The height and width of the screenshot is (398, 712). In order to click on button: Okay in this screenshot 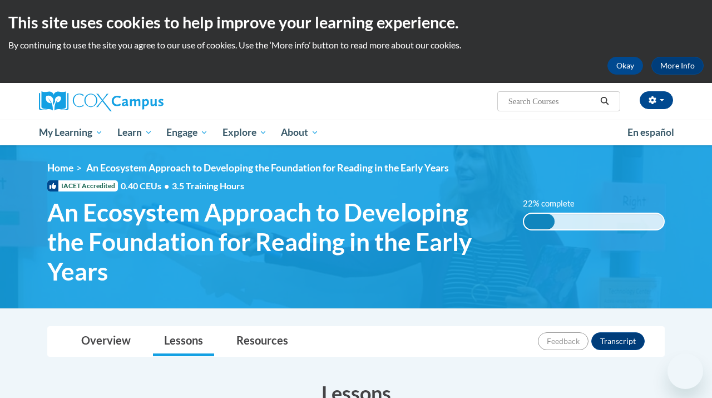, I will do `click(625, 66)`.